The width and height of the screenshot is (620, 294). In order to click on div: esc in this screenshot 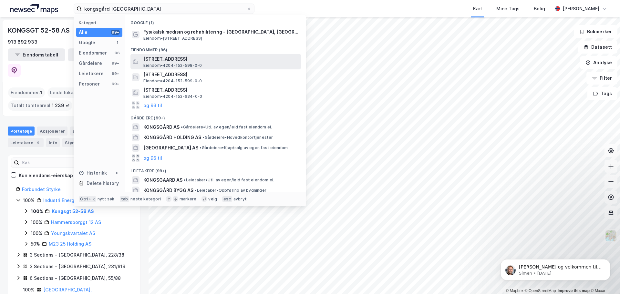, I will do `click(227, 199)`.